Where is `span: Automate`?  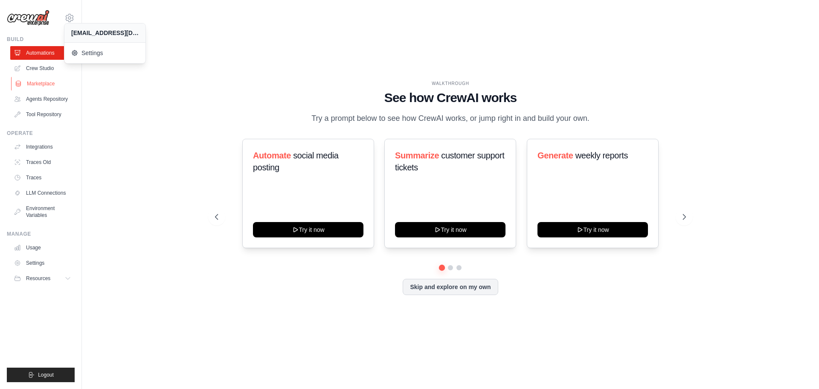 span: Automate is located at coordinates (272, 155).